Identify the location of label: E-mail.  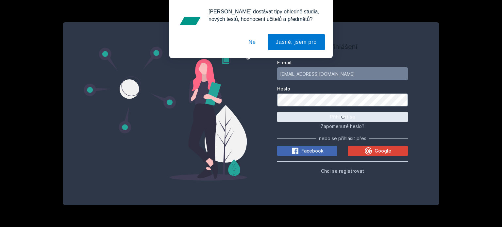
(343, 63).